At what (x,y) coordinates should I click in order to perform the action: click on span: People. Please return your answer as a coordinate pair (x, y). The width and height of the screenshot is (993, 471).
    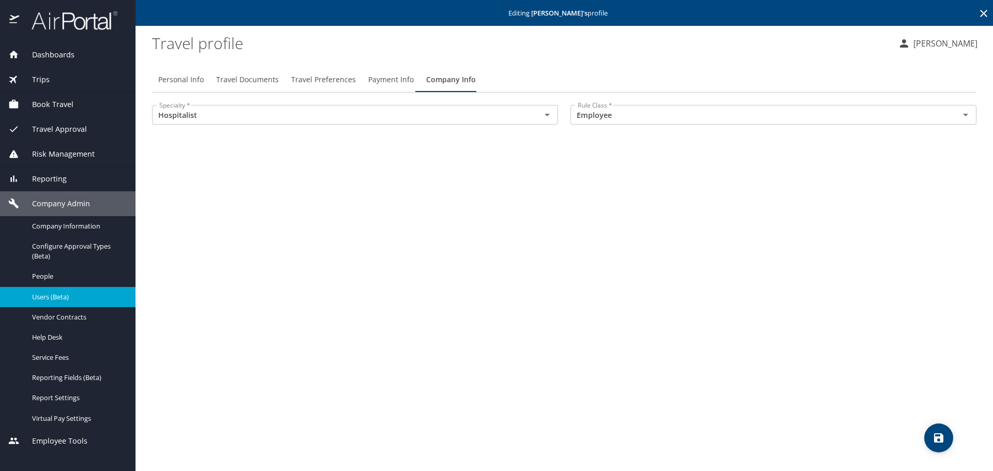
    Looking at the image, I should click on (78, 276).